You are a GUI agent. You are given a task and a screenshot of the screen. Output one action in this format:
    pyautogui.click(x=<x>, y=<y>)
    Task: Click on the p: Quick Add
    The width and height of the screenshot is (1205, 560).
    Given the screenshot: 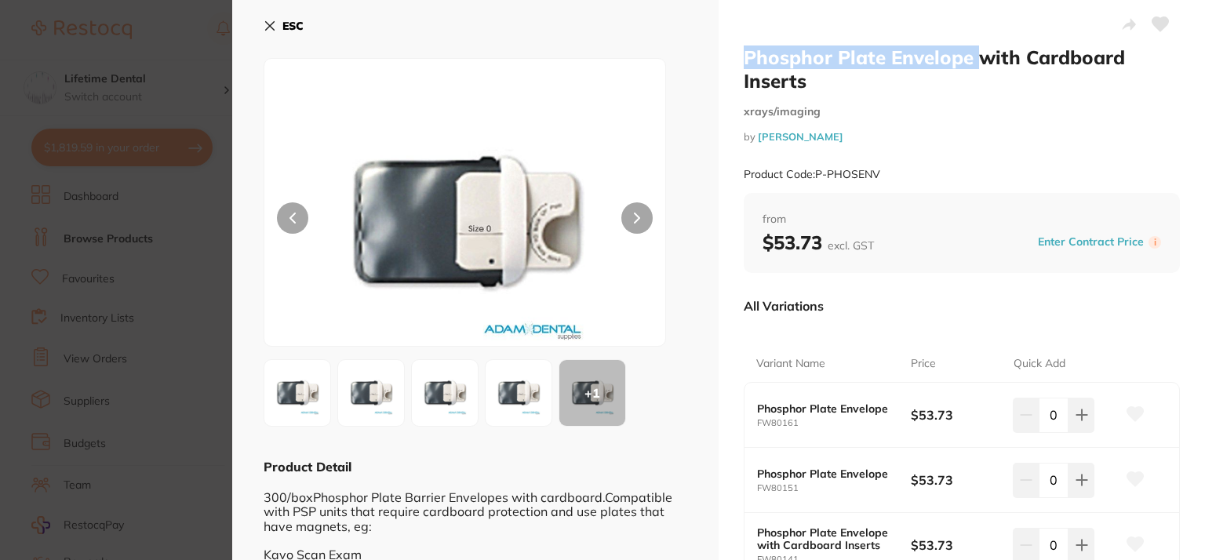 What is the action you would take?
    pyautogui.click(x=1039, y=364)
    